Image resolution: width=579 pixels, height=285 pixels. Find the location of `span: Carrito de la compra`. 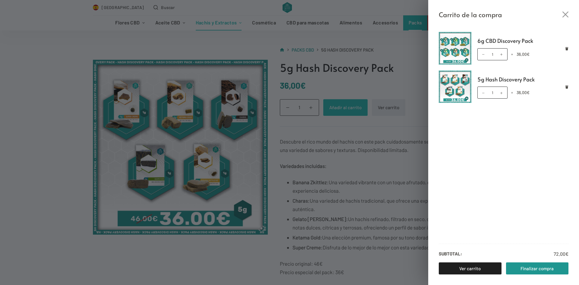

span: Carrito de la compra is located at coordinates (470, 14).